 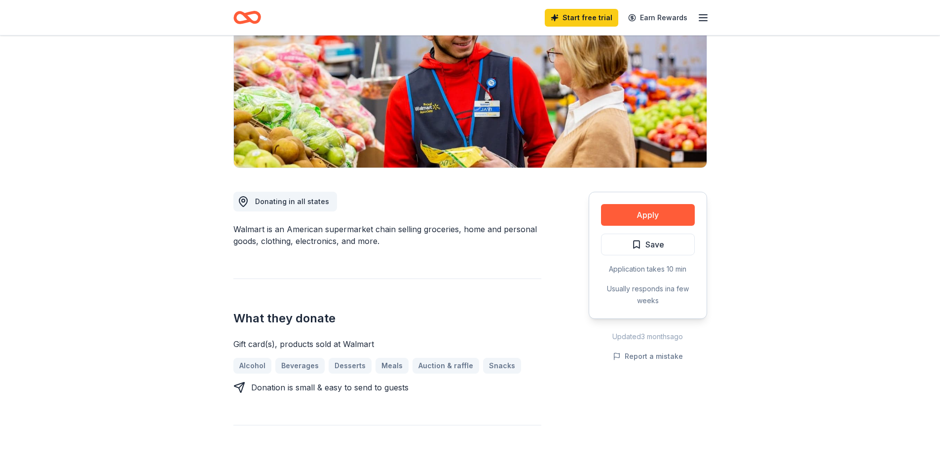 I want to click on span: Save, so click(x=655, y=245).